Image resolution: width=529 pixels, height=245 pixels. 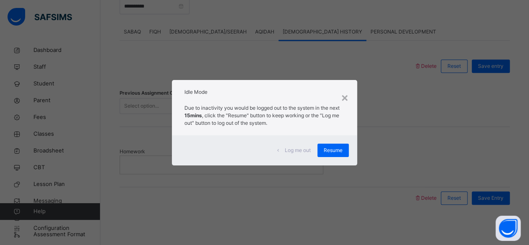 What do you see at coordinates (193, 115) in the screenshot?
I see `strong: 15mins` at bounding box center [193, 115].